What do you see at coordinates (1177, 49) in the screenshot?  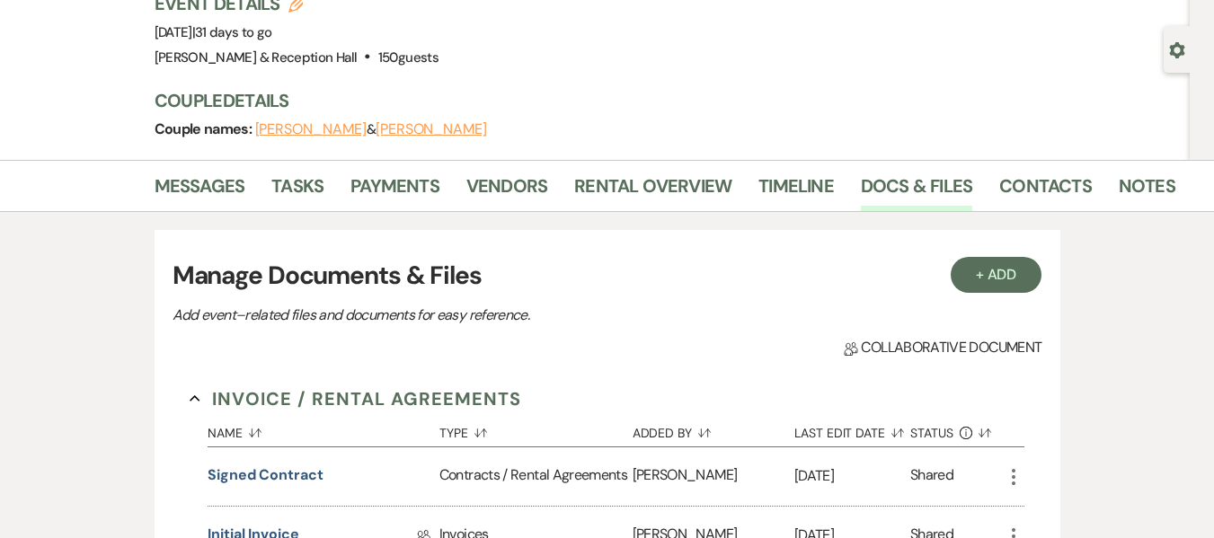 I see `button: Open lead details` at bounding box center [1177, 49].